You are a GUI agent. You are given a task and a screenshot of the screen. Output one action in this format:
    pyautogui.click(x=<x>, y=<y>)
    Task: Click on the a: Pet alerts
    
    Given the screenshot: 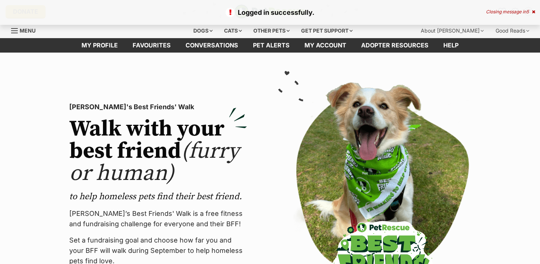 What is the action you would take?
    pyautogui.click(x=271, y=45)
    